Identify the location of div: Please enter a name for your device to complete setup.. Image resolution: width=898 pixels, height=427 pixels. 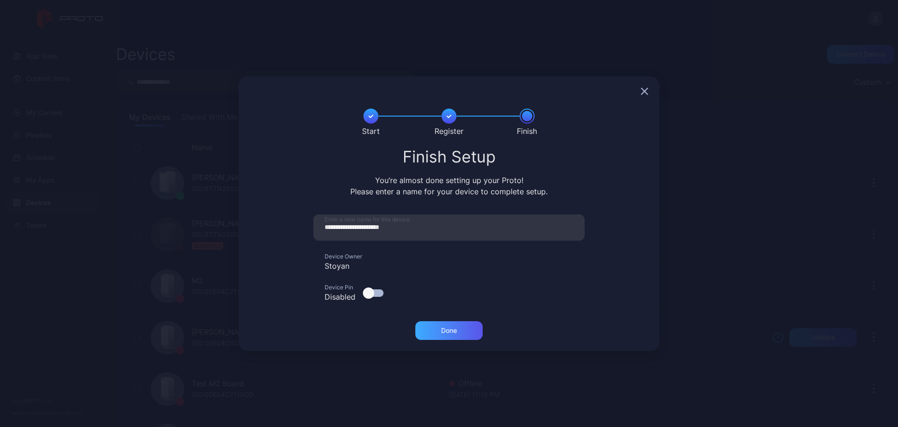
(449, 191).